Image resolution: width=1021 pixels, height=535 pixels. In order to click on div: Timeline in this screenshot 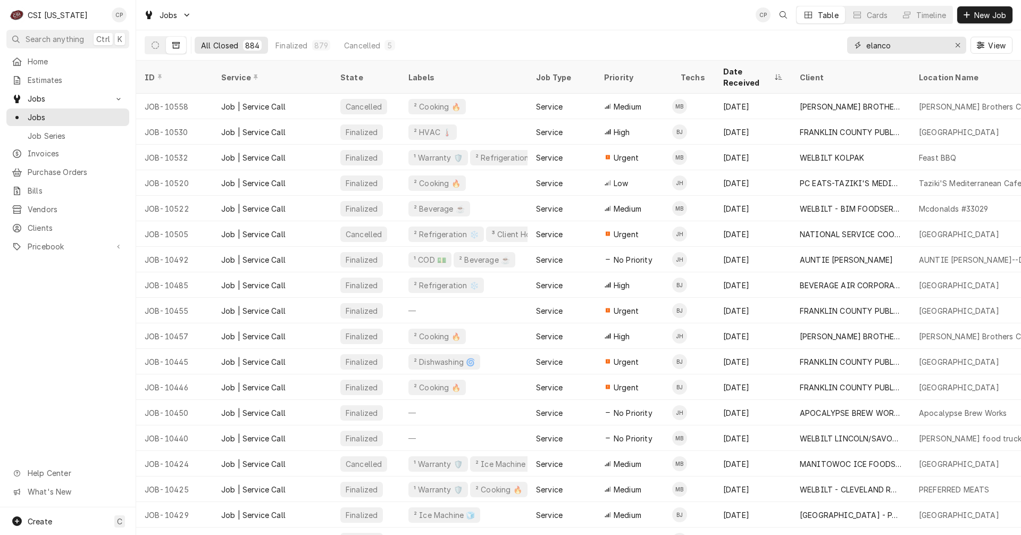, I will do `click(931, 15)`.